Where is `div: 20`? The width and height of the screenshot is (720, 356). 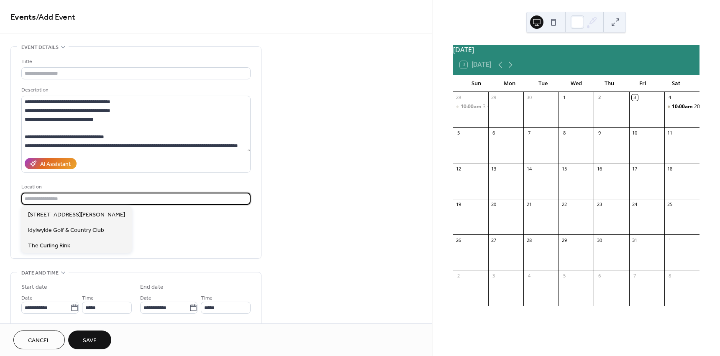
div: 20 is located at coordinates (493, 204).